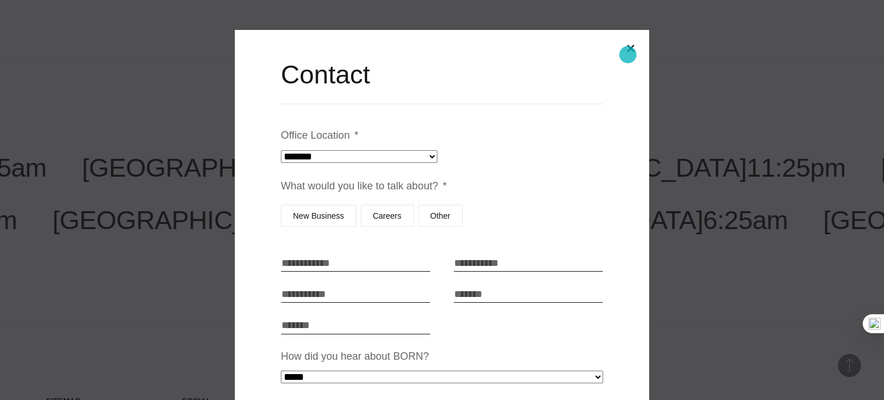 The height and width of the screenshot is (400, 884). What do you see at coordinates (875, 324) in the screenshot?
I see `img: one_i.png` at bounding box center [875, 324].